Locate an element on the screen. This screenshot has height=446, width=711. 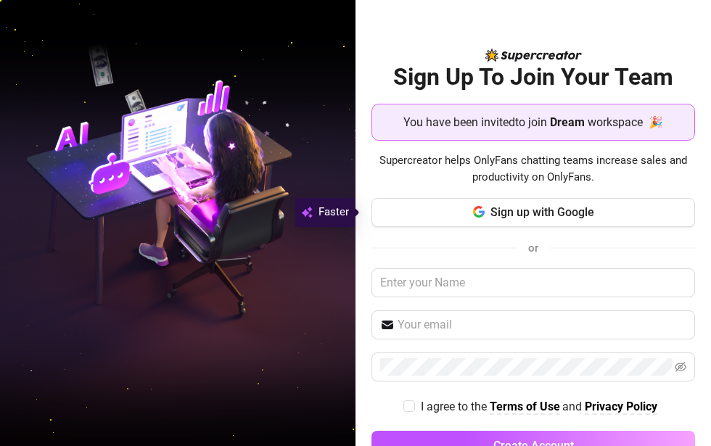
span: Faster is located at coordinates (334, 213).